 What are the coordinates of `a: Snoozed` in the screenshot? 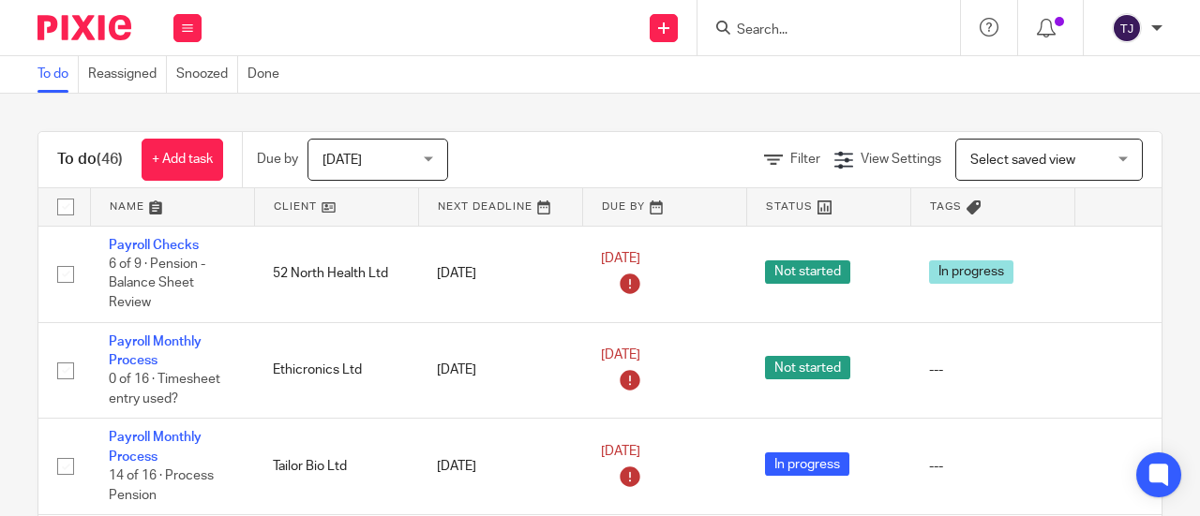 It's located at (207, 74).